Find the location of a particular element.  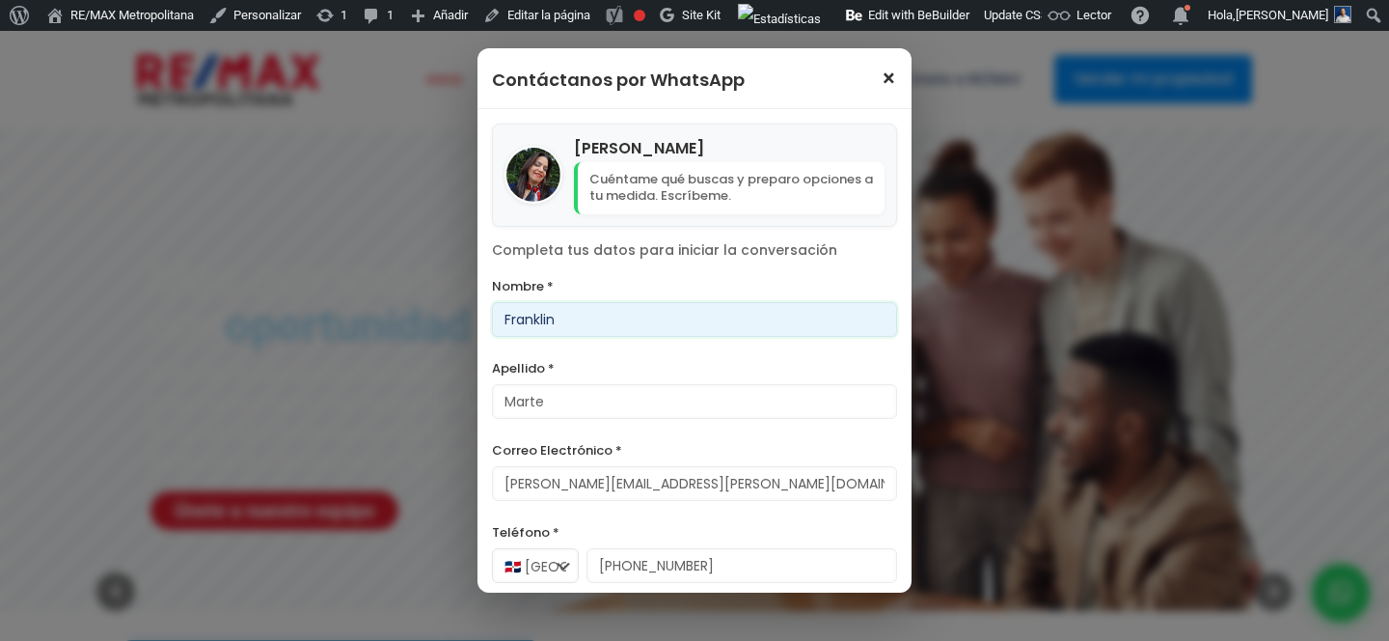

p: Cuéntame qué buscas y preparo opciones a tu medida. Escríbeme. is located at coordinates (729, 188).